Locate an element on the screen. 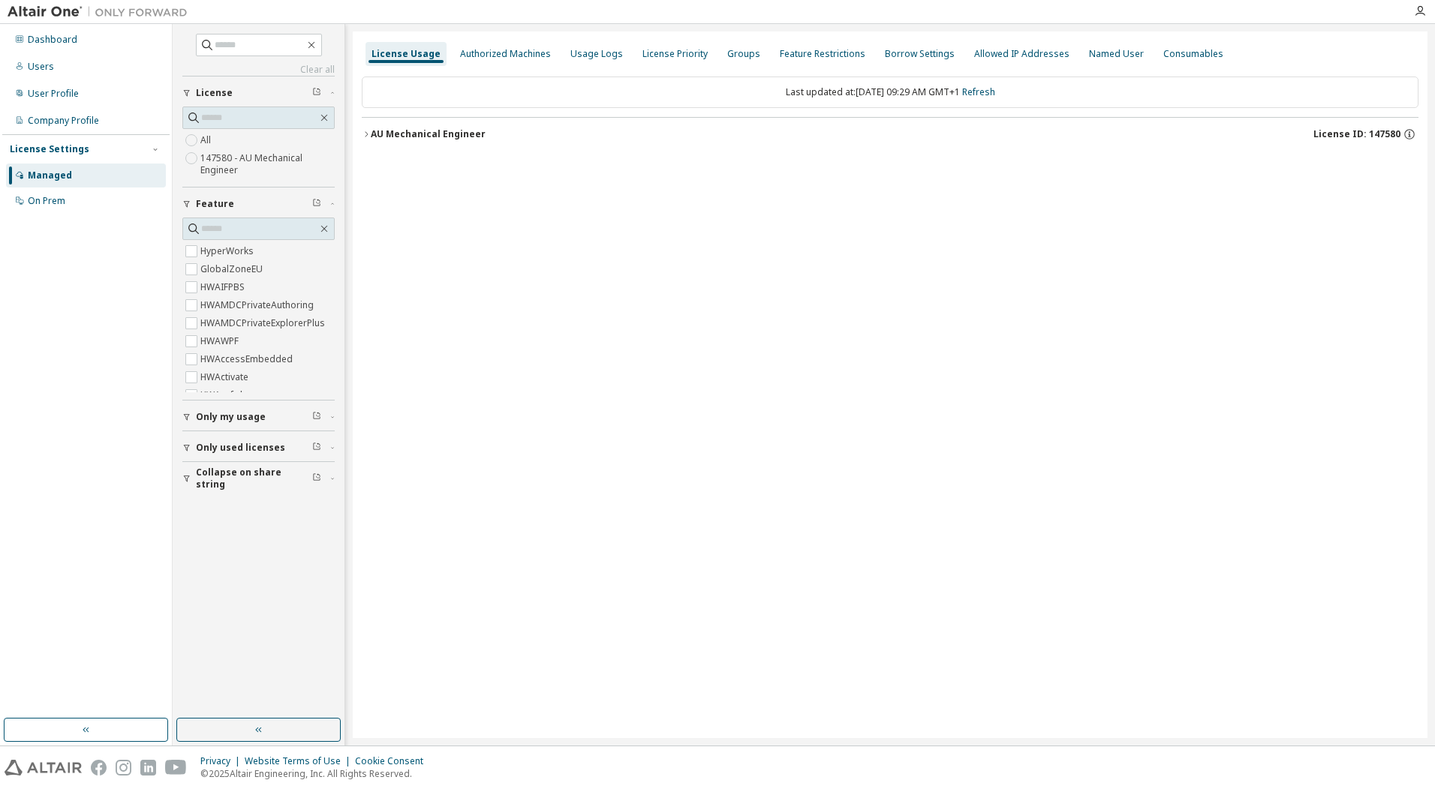 This screenshot has height=789, width=1435. label: HWAIFPBS is located at coordinates (224, 287).